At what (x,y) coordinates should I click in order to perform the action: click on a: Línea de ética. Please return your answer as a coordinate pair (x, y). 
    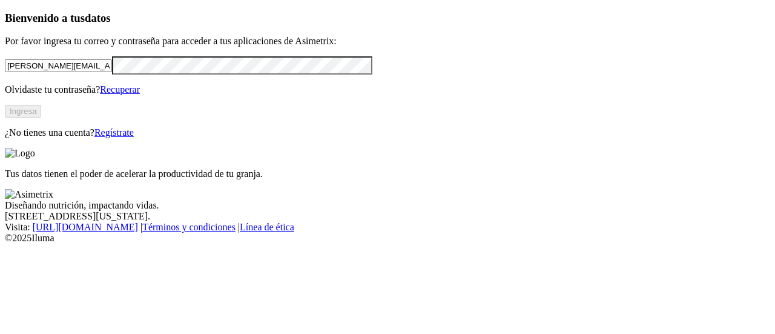
    Looking at the image, I should click on (267, 227).